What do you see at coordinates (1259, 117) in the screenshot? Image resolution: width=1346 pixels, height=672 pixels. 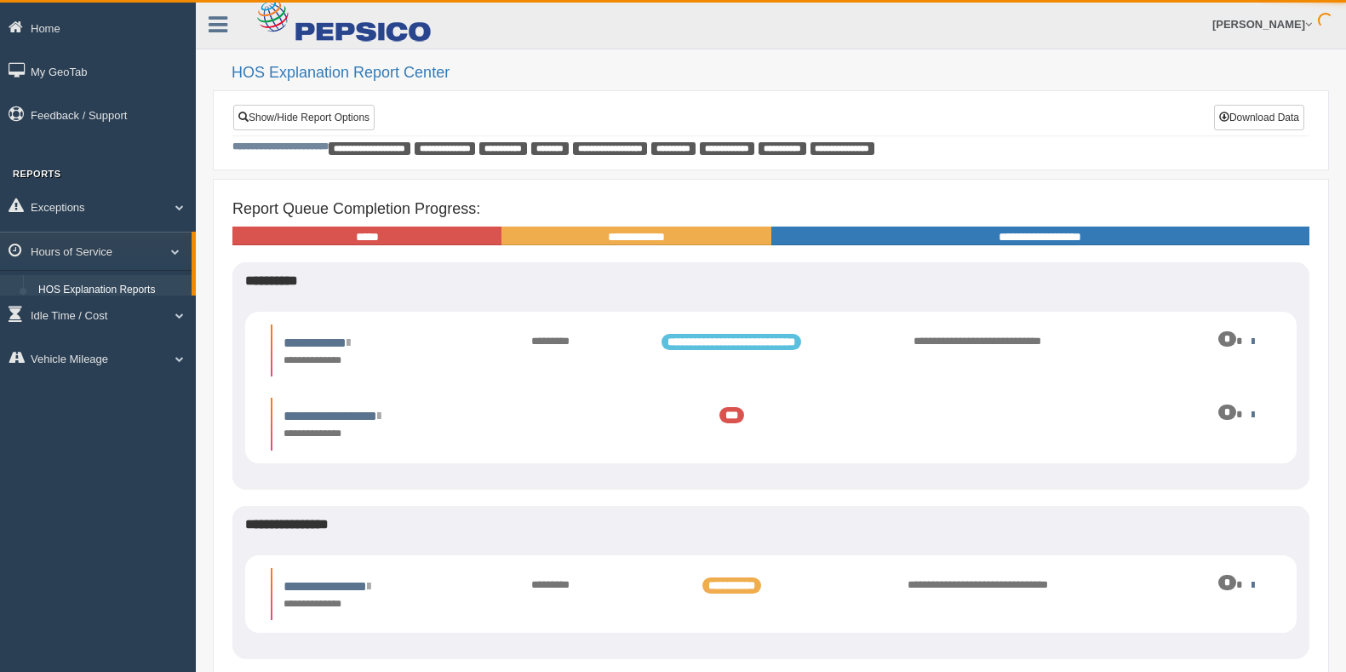 I see `button: Download Data` at bounding box center [1259, 117].